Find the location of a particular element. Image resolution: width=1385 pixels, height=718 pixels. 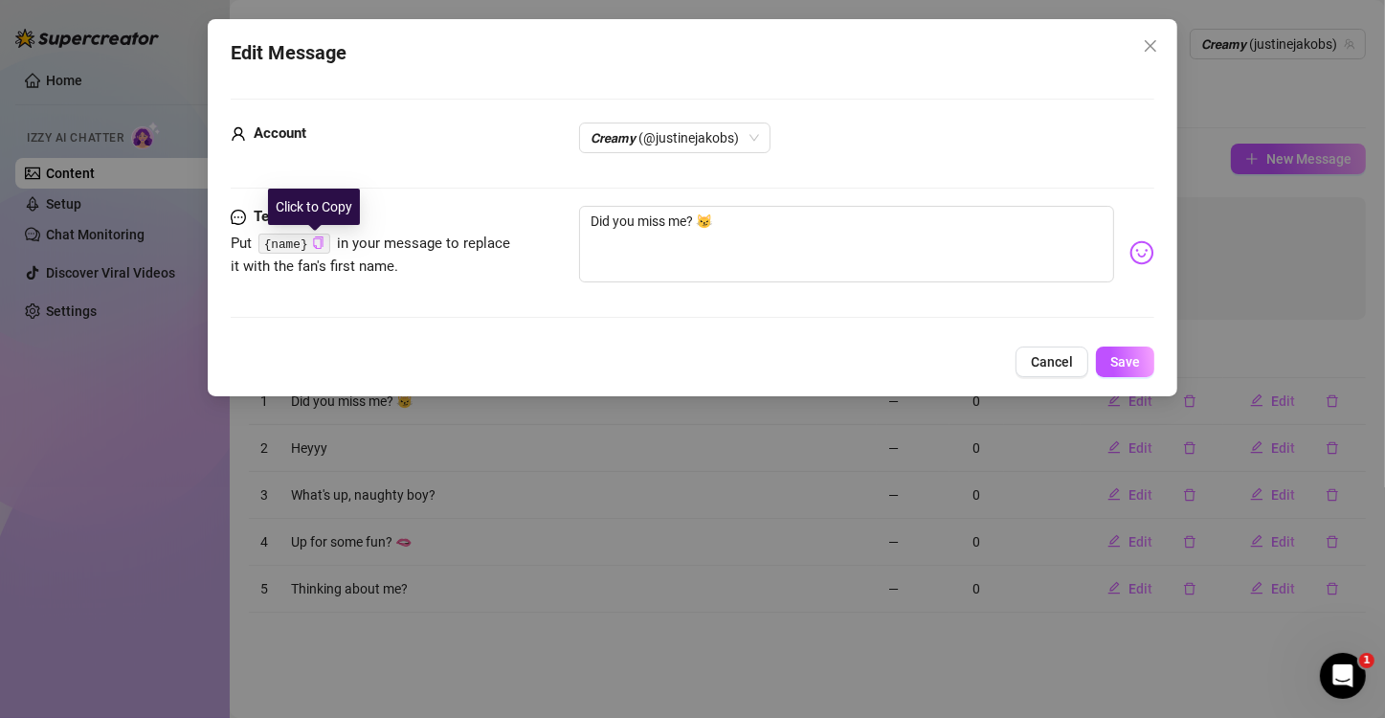

img: svg%3e is located at coordinates (1142, 253).